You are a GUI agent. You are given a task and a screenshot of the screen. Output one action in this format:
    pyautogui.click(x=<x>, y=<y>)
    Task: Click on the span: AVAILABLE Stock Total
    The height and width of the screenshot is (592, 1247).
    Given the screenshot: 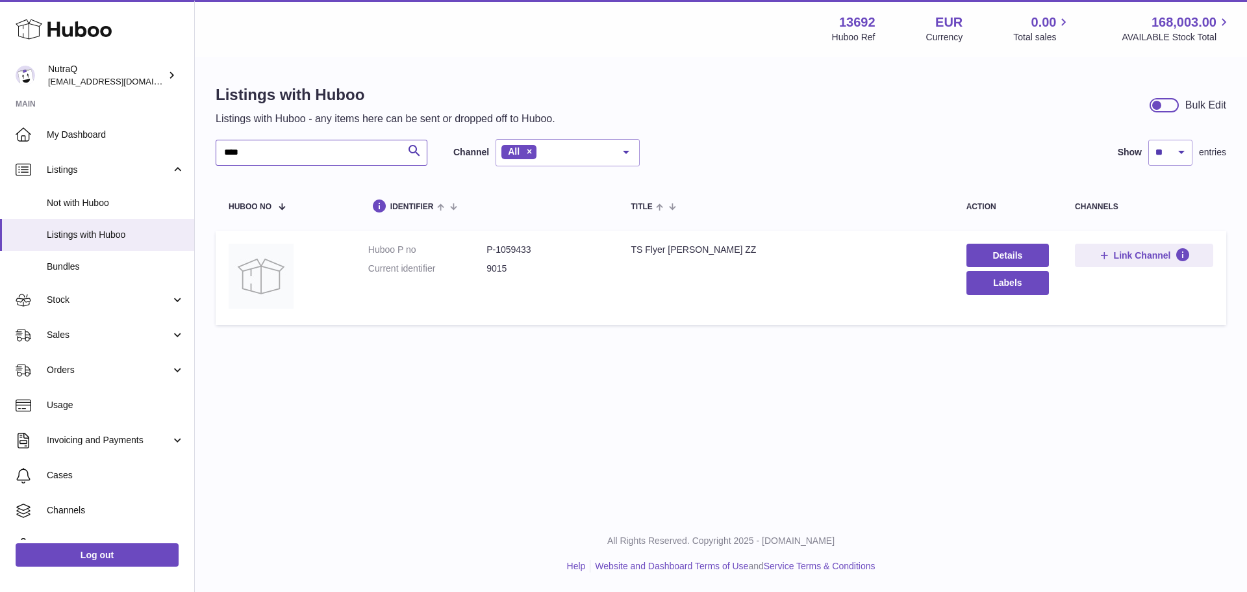 What is the action you would take?
    pyautogui.click(x=1177, y=37)
    